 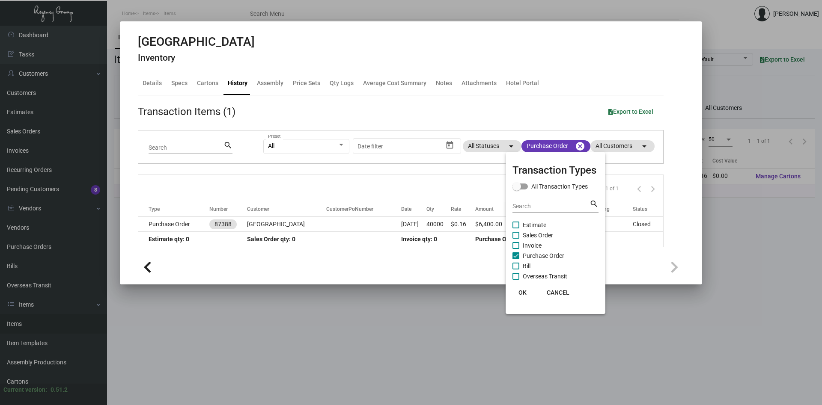 What do you see at coordinates (545, 276) in the screenshot?
I see `span: Overseas Transit` at bounding box center [545, 276].